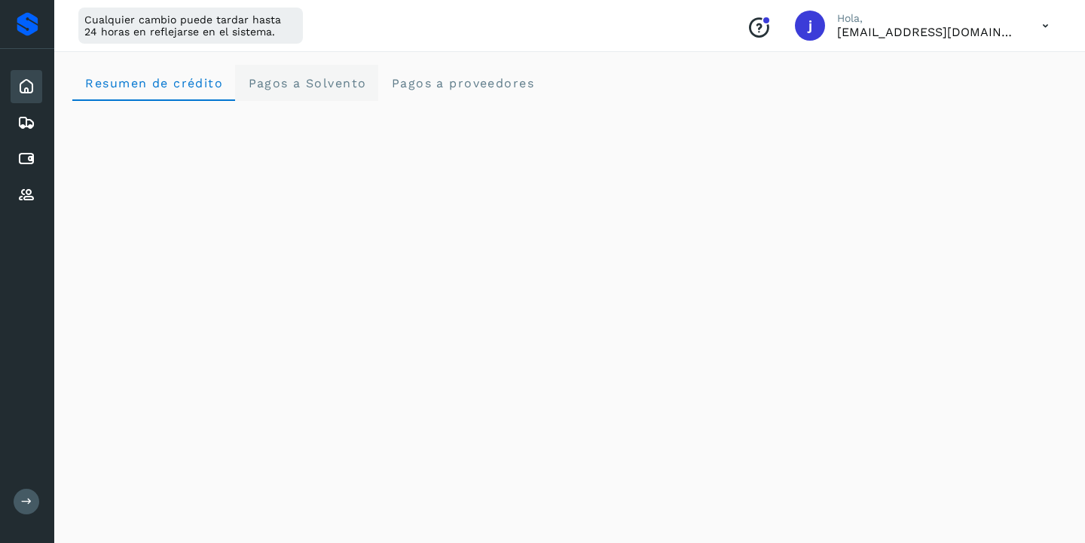  What do you see at coordinates (307, 83) in the screenshot?
I see `span: Pagos a Solvento` at bounding box center [307, 83].